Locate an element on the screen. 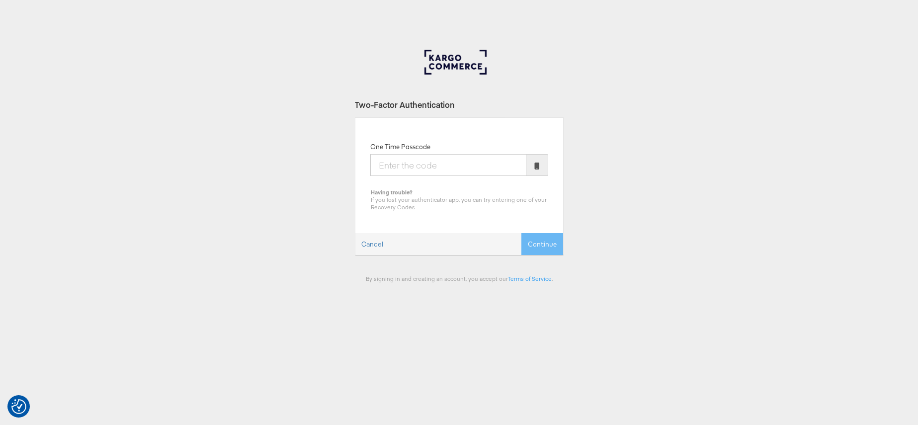  a: Cancel is located at coordinates (372, 244).